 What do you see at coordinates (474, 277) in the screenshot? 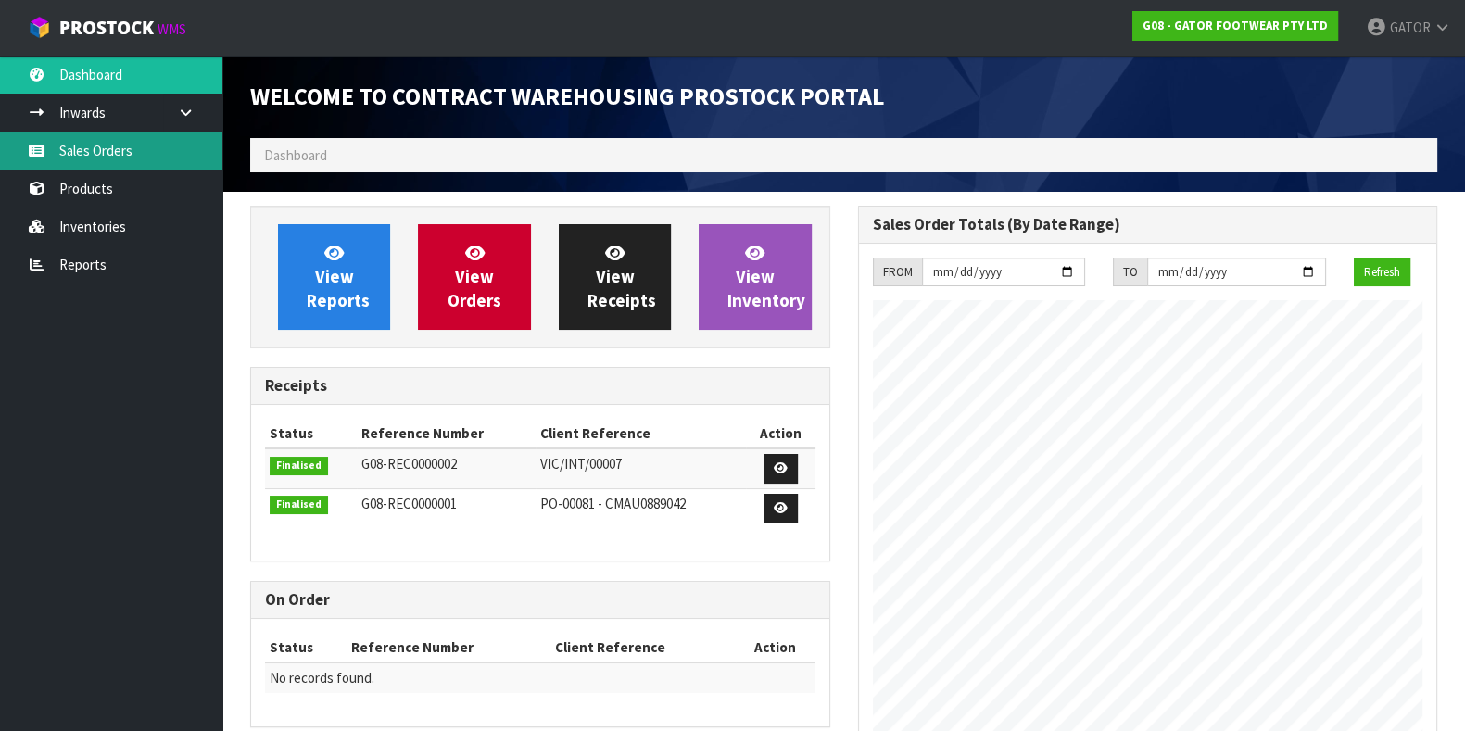
I see `a: ViewOrders` at bounding box center [474, 277].